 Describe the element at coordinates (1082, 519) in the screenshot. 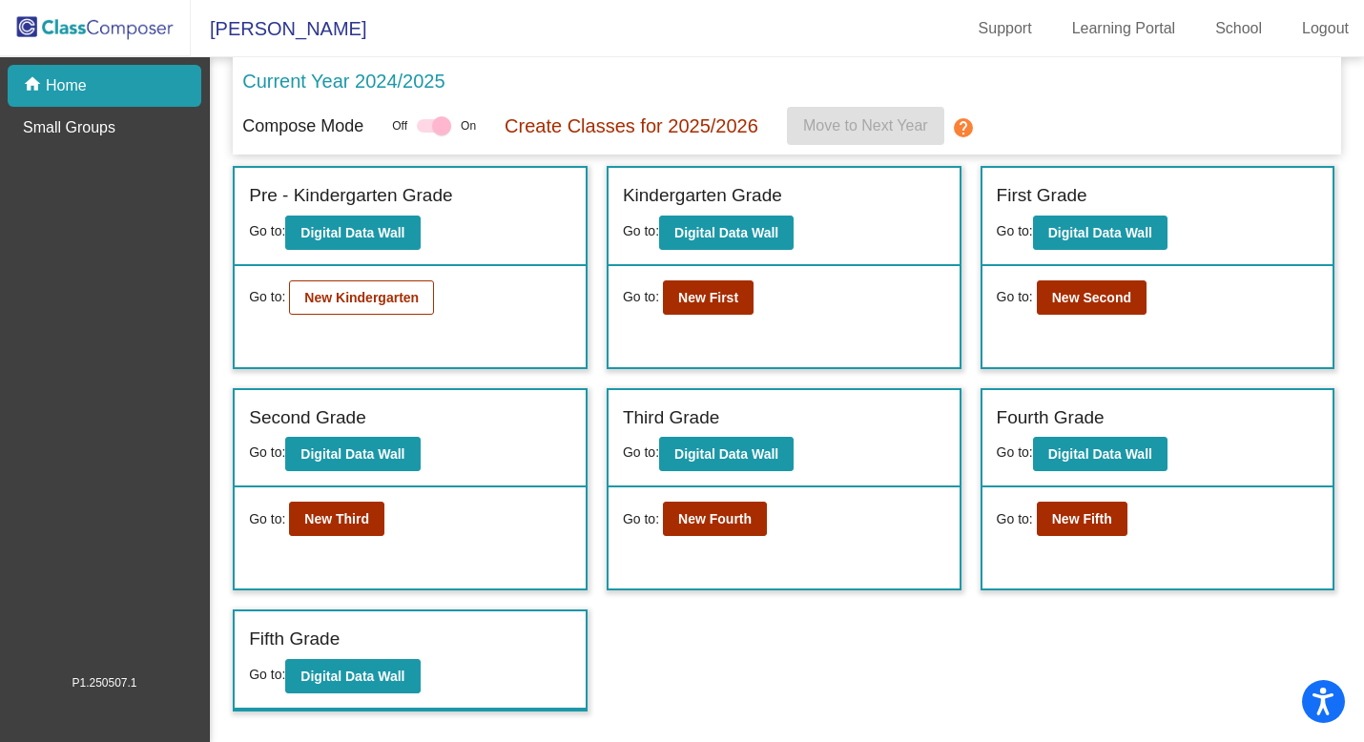

I see `b: New Fifth` at that location.